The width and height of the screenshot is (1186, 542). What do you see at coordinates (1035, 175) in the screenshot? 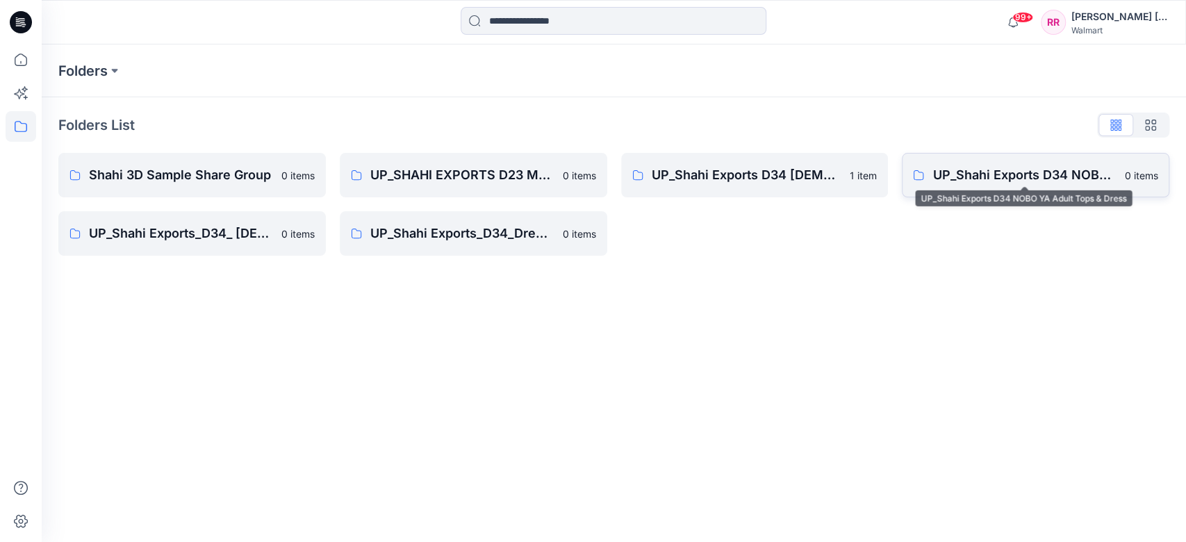
I see `a: UP_Shahi Exports D34 NOBO YA Adult Tops & Dress0 items` at bounding box center [1035, 175].